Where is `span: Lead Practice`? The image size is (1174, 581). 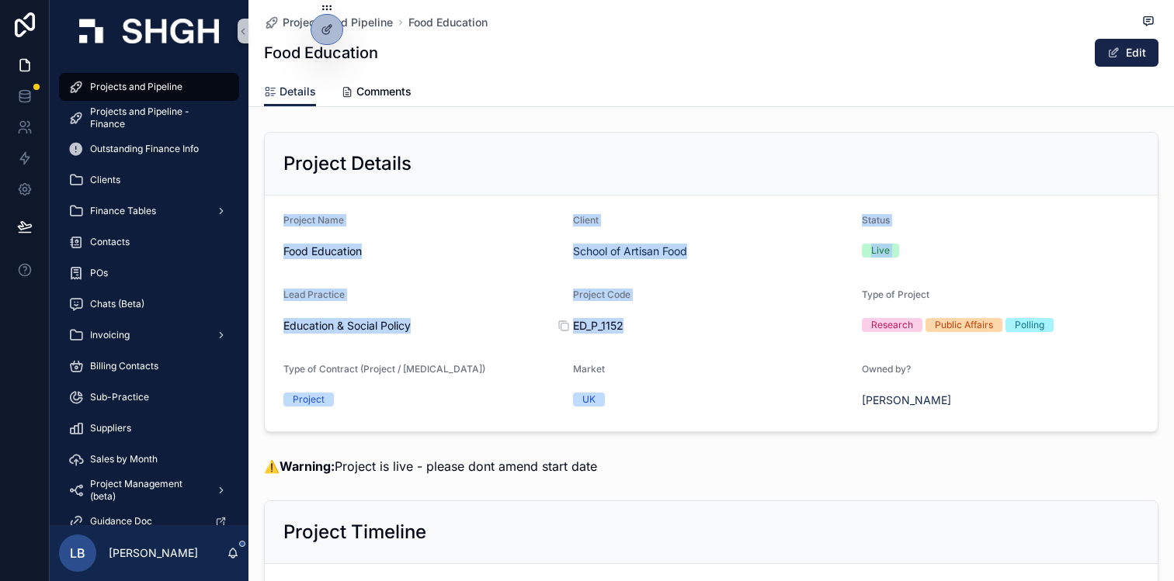
span: Lead Practice is located at coordinates (314, 294).